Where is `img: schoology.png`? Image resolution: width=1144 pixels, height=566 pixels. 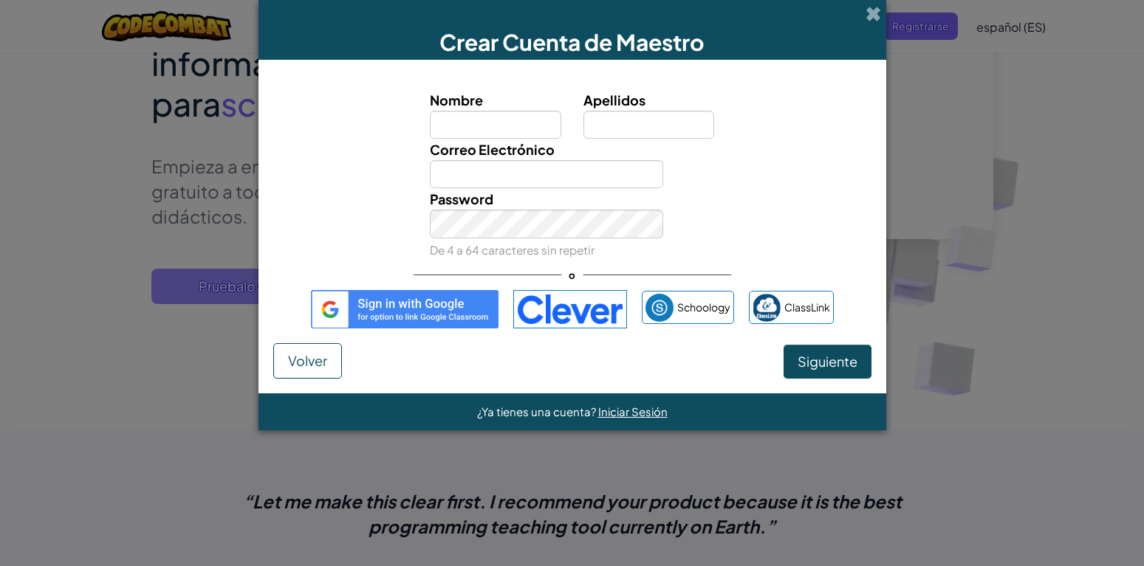 img: schoology.png is located at coordinates (659, 308).